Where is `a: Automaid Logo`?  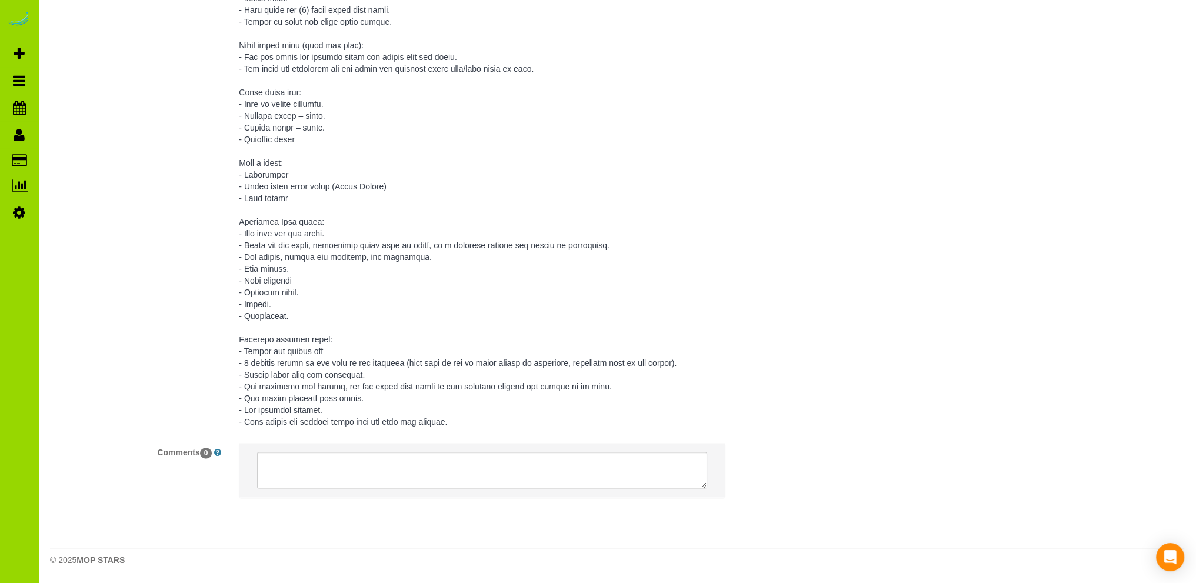 a: Automaid Logo is located at coordinates (19, 20).